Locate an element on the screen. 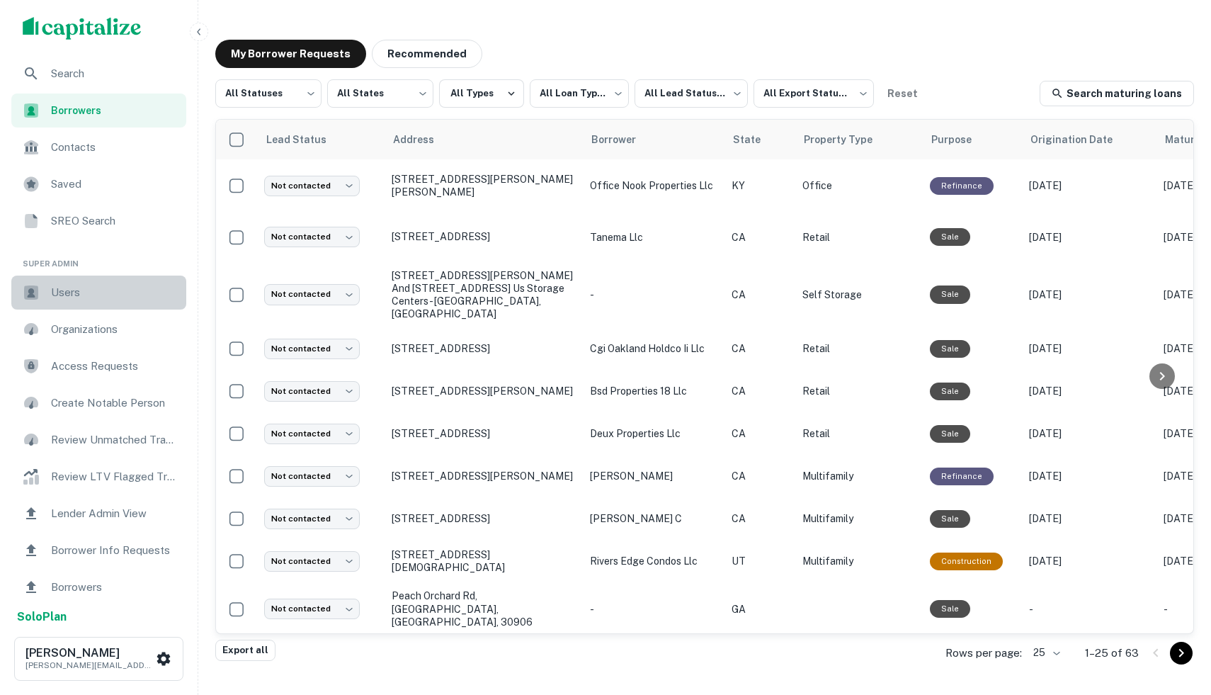 This screenshot has height=695, width=1211. p: tanema llc is located at coordinates (653, 237).